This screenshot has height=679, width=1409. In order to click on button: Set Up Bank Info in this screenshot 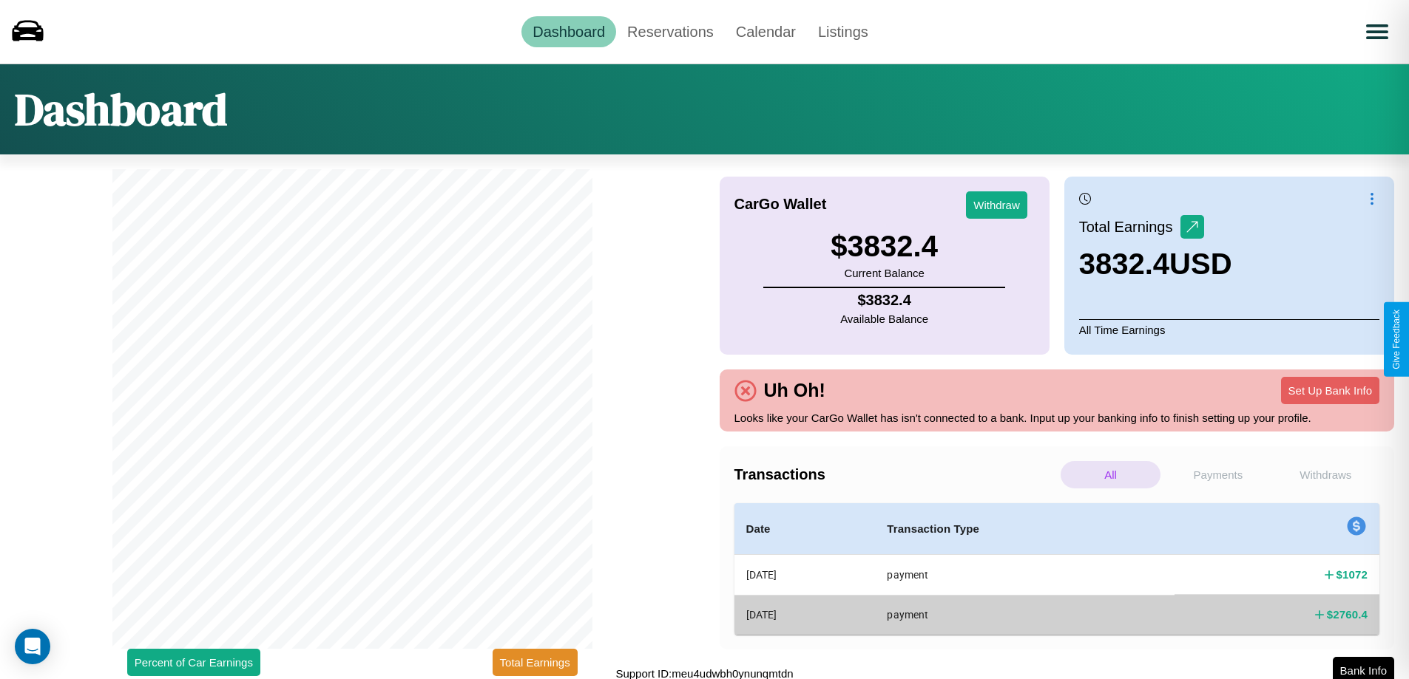, I will do `click(1329, 390)`.